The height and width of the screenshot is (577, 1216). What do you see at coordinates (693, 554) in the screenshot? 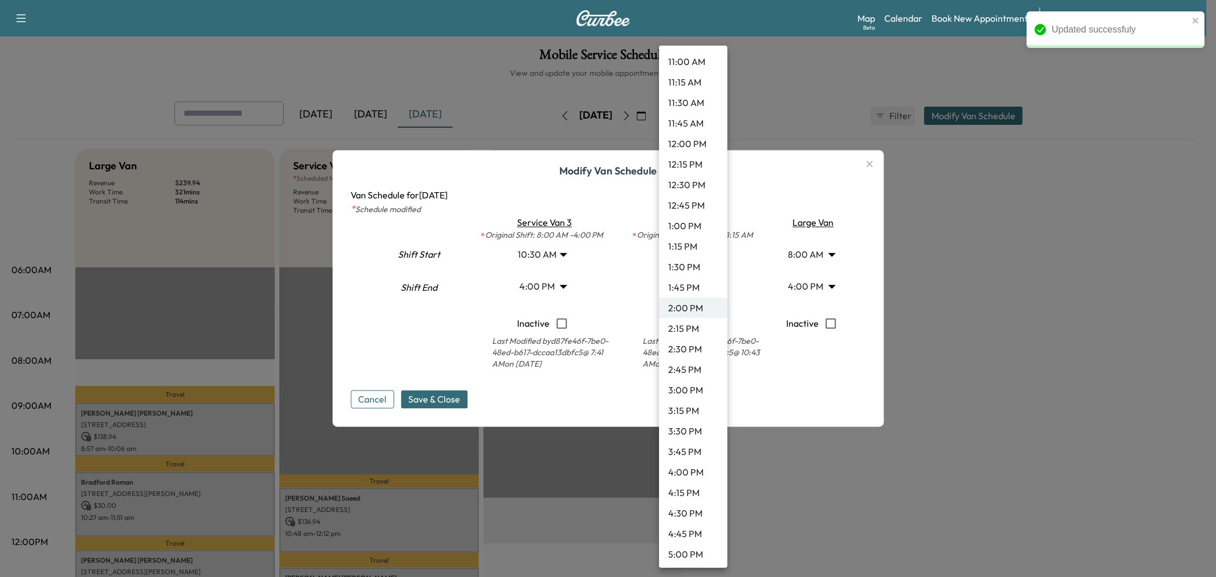
I see `li: 5:00 PM` at bounding box center [693, 554].